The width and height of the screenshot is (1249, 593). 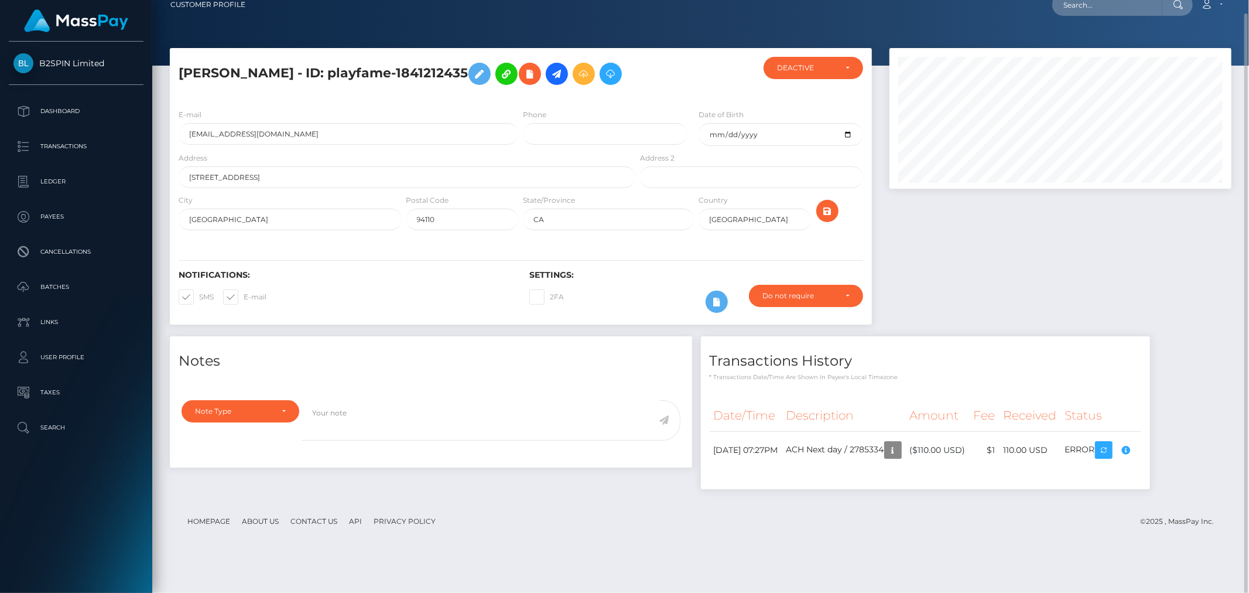 What do you see at coordinates (549, 200) in the screenshot?
I see `label: State/Province` at bounding box center [549, 200].